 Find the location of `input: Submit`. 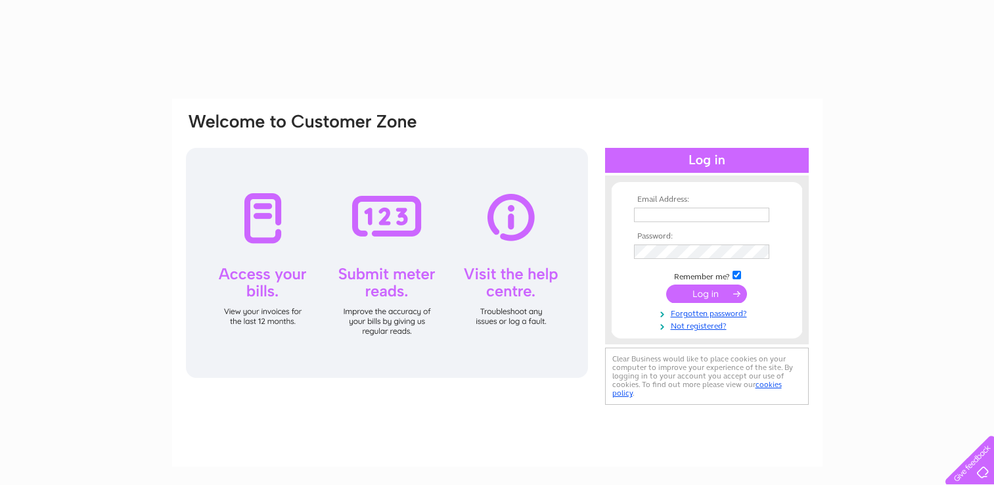

input: Submit is located at coordinates (706, 294).